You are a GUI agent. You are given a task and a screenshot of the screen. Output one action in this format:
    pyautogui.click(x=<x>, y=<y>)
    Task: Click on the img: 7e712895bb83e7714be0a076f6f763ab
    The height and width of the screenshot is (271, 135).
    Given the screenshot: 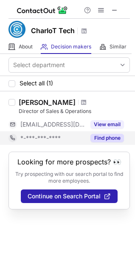 What is the action you would take?
    pyautogui.click(x=17, y=29)
    